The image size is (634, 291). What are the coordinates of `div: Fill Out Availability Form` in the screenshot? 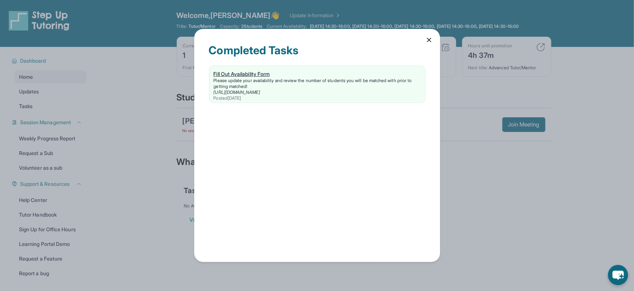 It's located at (317, 74).